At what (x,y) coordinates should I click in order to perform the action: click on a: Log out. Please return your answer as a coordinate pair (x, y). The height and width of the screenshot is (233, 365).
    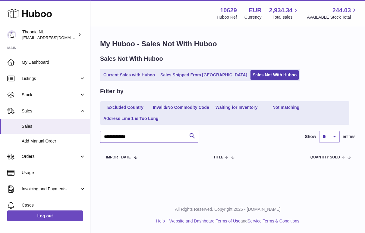
    Looking at the image, I should click on (45, 216).